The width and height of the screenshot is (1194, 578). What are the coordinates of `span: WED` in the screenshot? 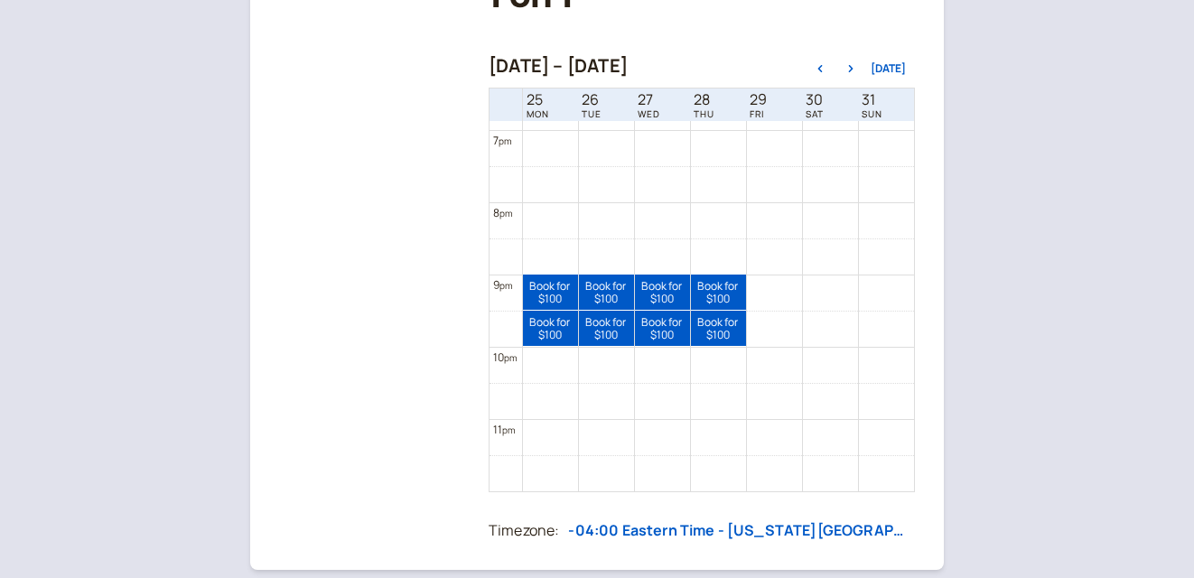 It's located at (649, 114).